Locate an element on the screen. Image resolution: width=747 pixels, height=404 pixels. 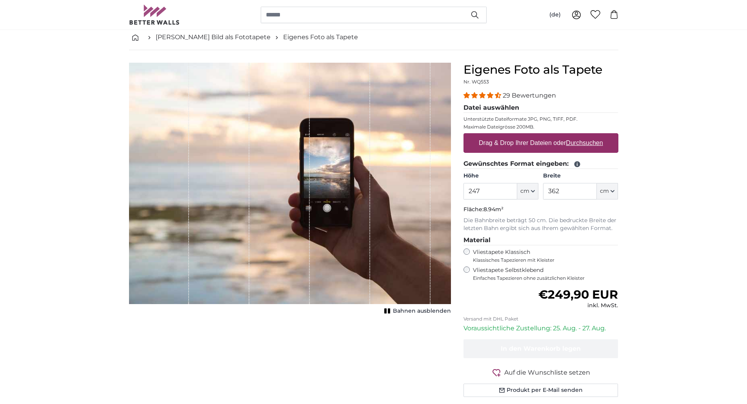
p: Die Bahnbreite beträgt 50 cm. Die bedruckte Breite der letzten Bahn ergibt sich aus Ihrem gewählt... is located at coordinates (541, 225).